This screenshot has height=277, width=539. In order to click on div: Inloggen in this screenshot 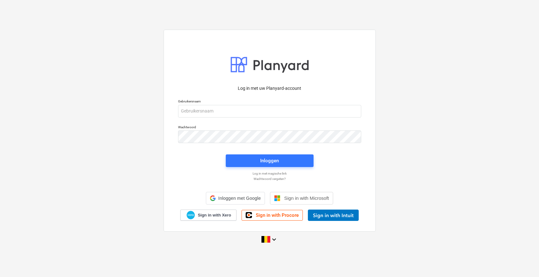, I will do `click(269, 161)`.